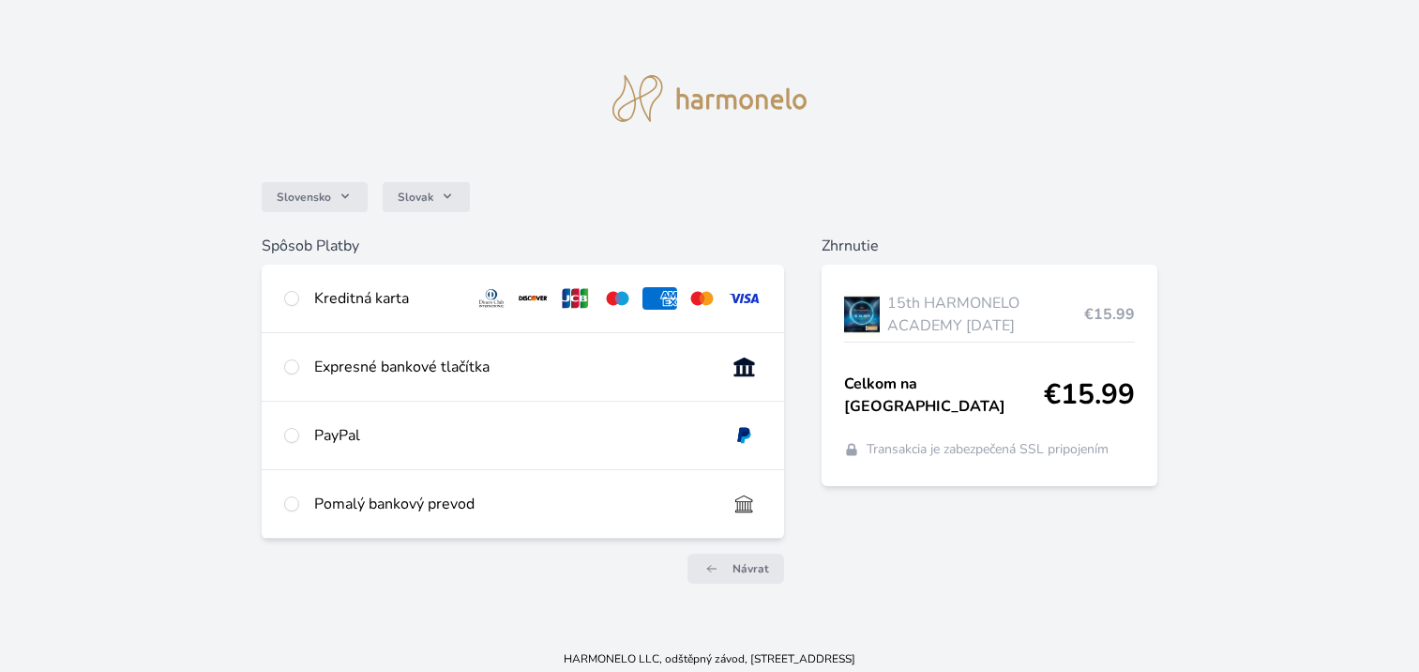 Image resolution: width=1419 pixels, height=672 pixels. I want to click on div: Pomalý bankový prevod, so click(513, 504).